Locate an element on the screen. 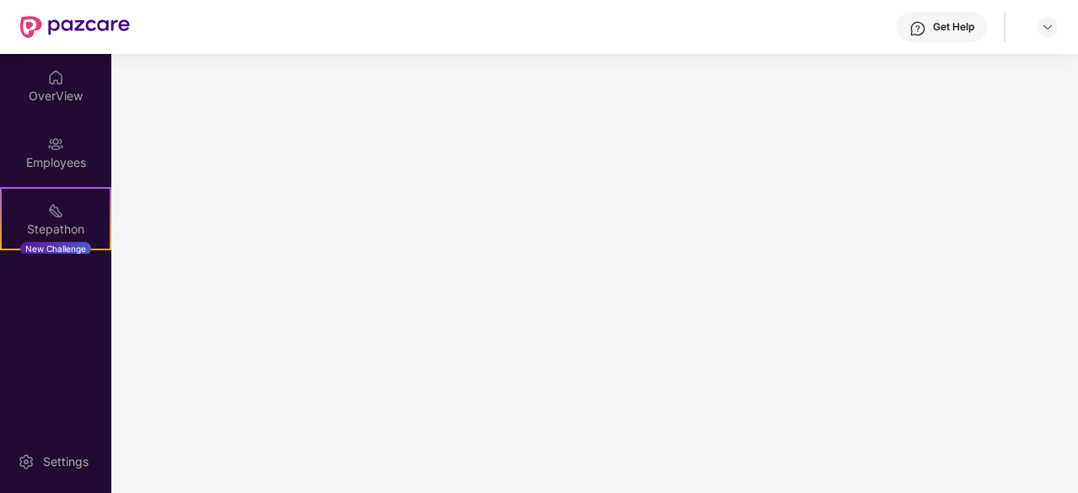  div: Stepathon is located at coordinates (56, 229).